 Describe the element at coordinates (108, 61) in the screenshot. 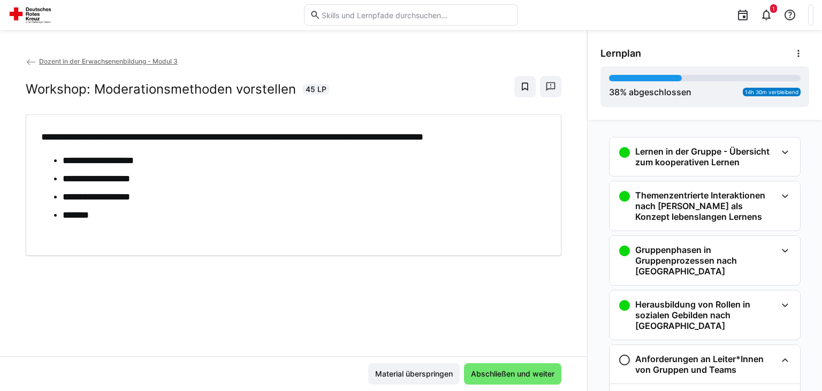

I see `span: Dozent in der Erwachsenenbildung - Modul 3` at that location.